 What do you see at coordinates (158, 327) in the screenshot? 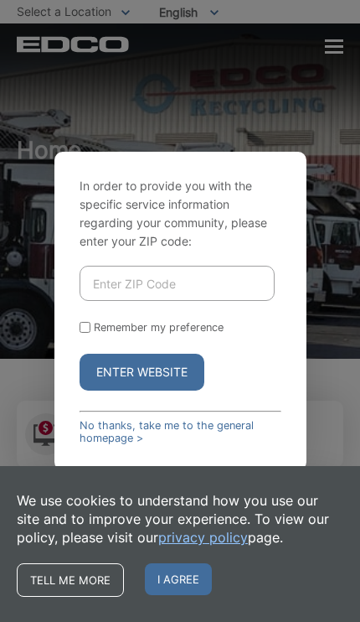
I see `label: Remember my preference` at bounding box center [158, 327].